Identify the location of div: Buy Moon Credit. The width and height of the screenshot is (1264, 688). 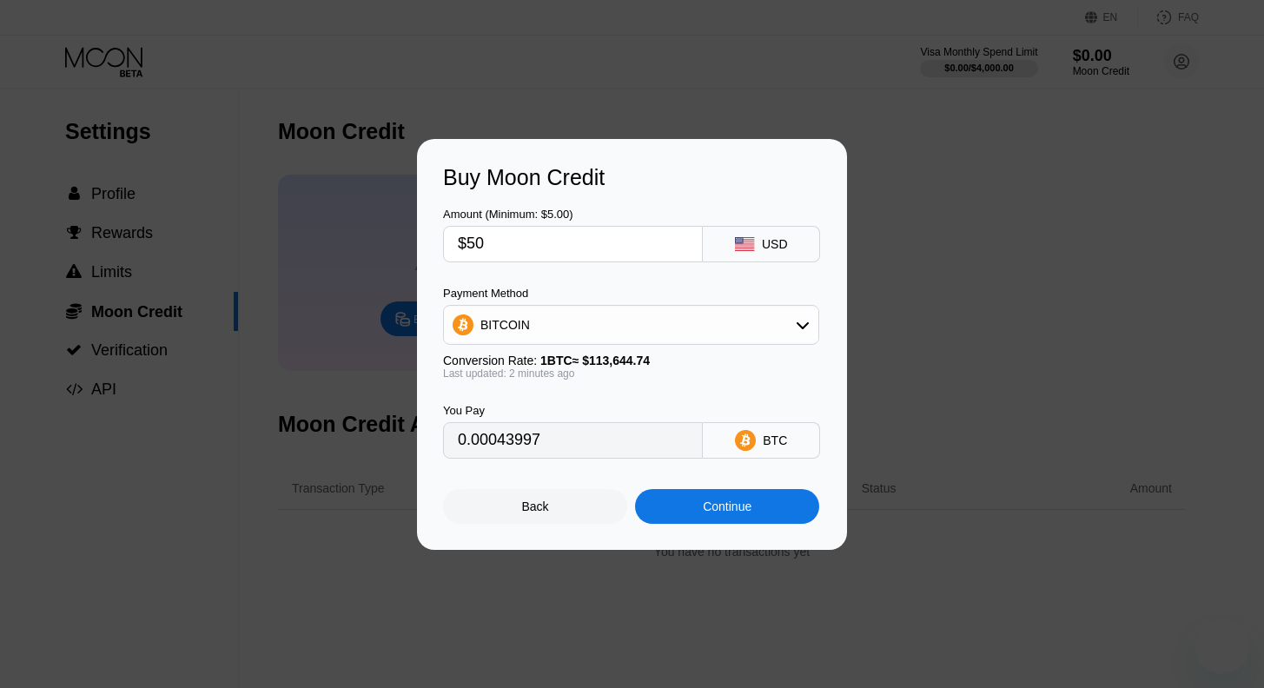
(632, 177).